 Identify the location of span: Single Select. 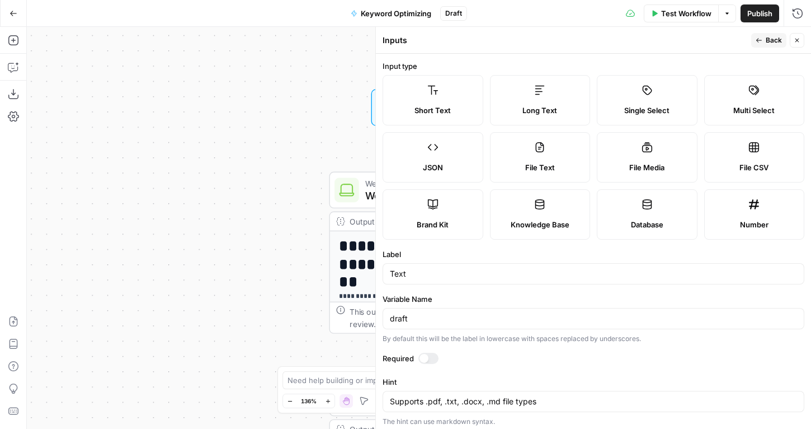
(647, 110).